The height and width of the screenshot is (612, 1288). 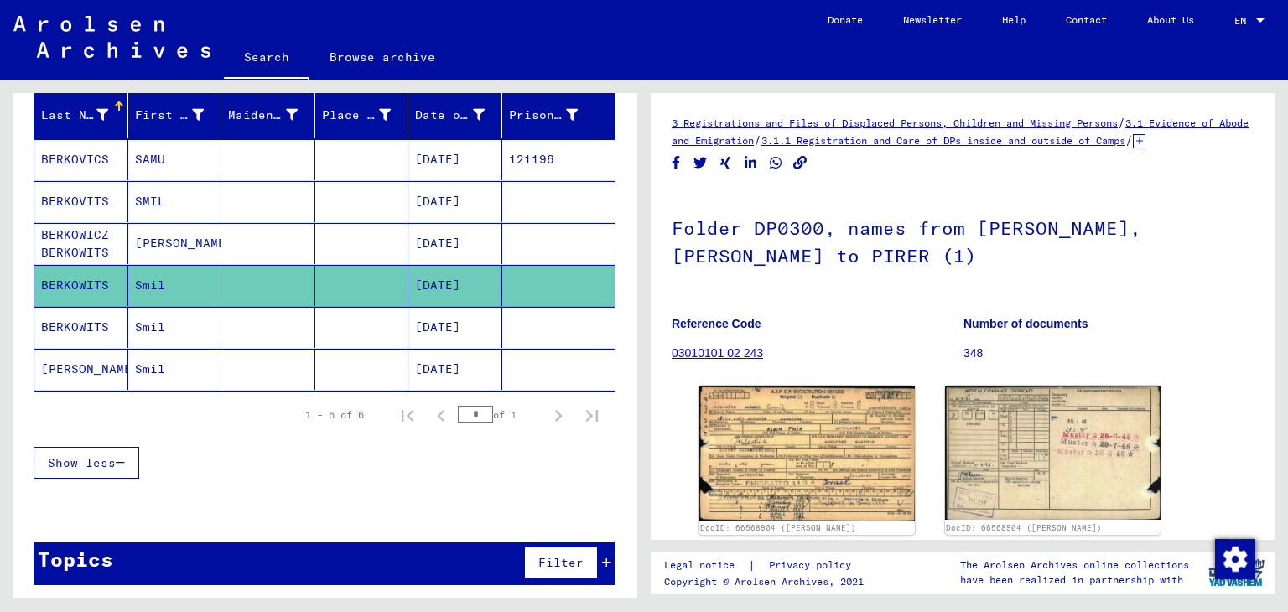 I want to click on a: Browse archive, so click(x=382, y=57).